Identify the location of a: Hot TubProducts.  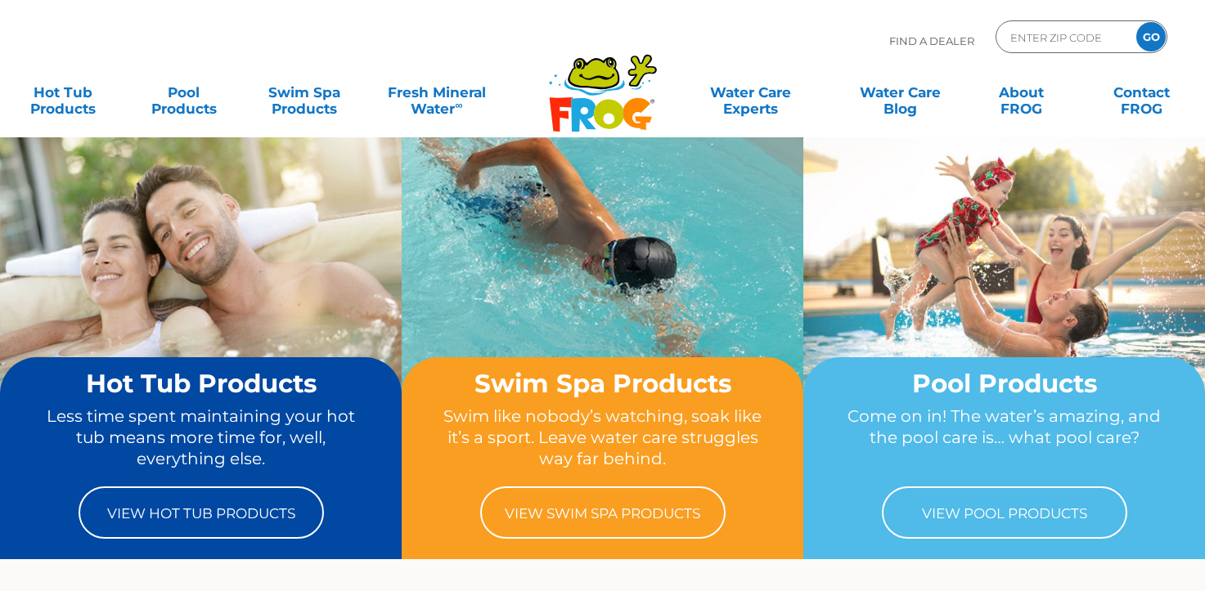
(63, 92).